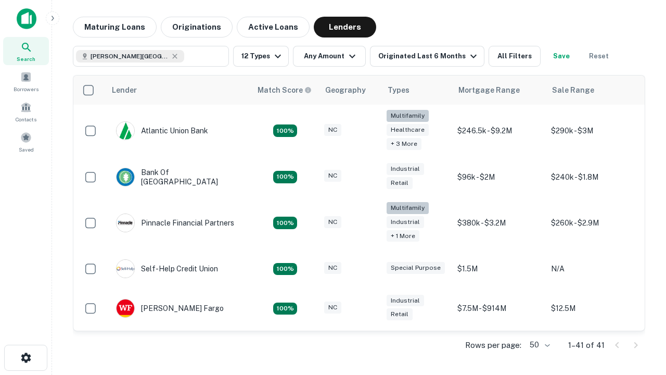  What do you see at coordinates (26, 119) in the screenshot?
I see `span: Contacts` at bounding box center [26, 119].